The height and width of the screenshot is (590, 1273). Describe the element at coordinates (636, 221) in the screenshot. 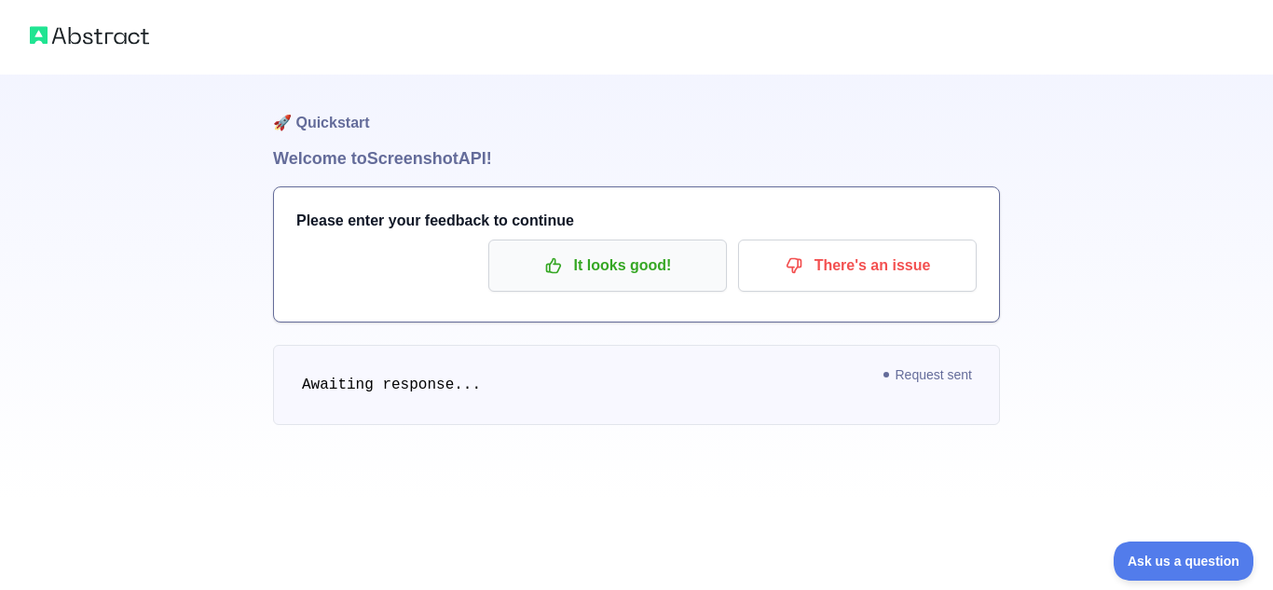

I see `h3: Please enter your feedback to continue` at that location.